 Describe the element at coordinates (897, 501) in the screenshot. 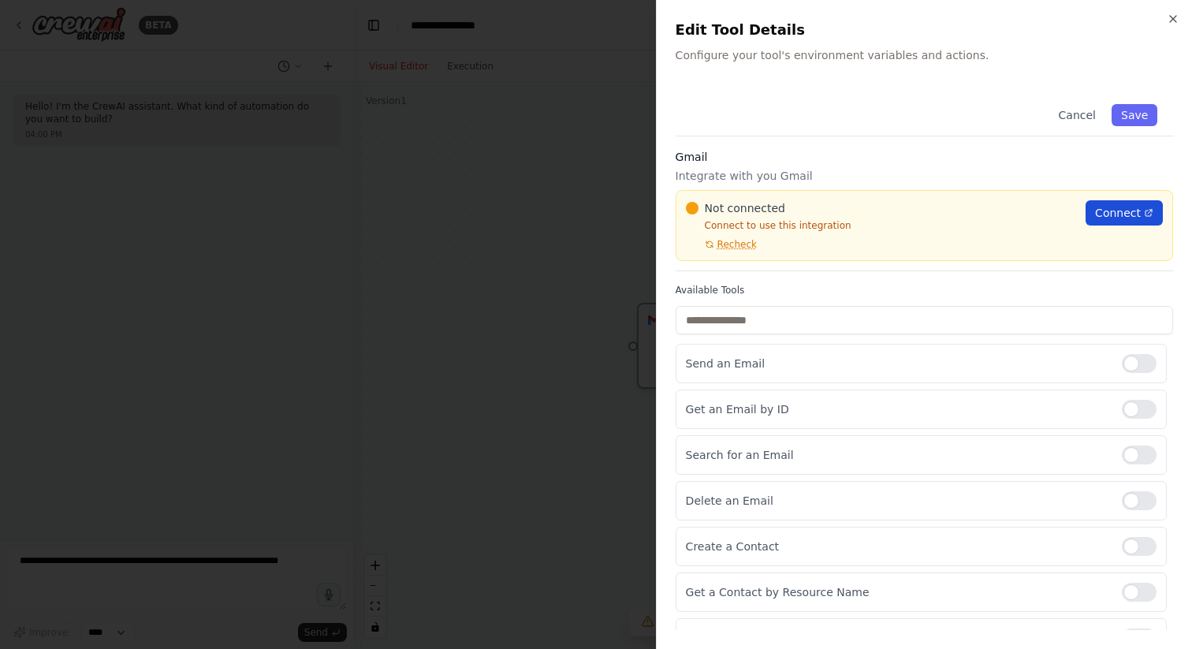

I see `p: Delete an Email` at that location.